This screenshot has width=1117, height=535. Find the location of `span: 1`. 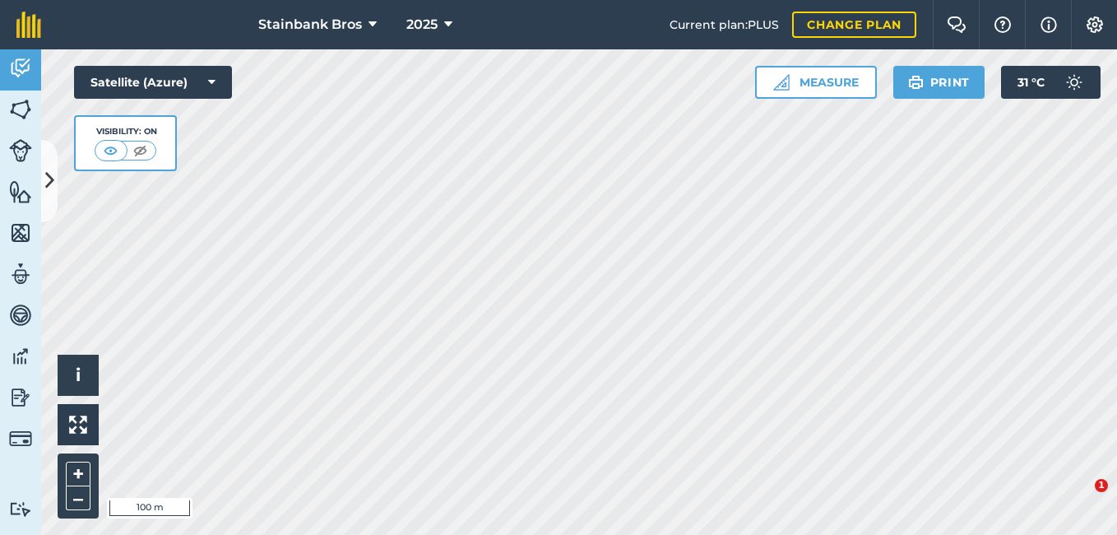

span: 1 is located at coordinates (1101, 485).